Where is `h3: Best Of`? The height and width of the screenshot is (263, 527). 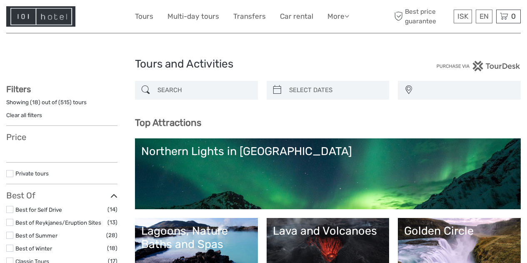 h3: Best Of is located at coordinates (62, 195).